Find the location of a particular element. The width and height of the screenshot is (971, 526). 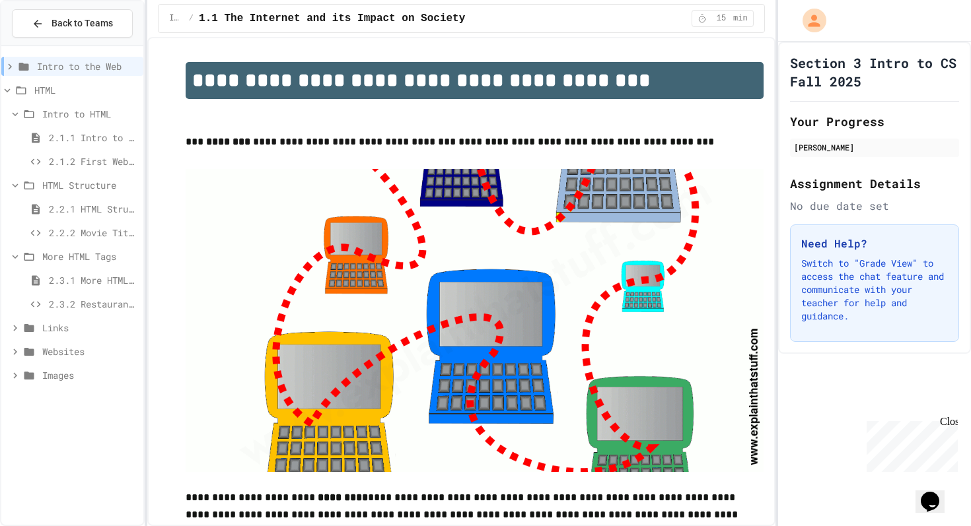

span: More HTML Tags is located at coordinates (90, 256).